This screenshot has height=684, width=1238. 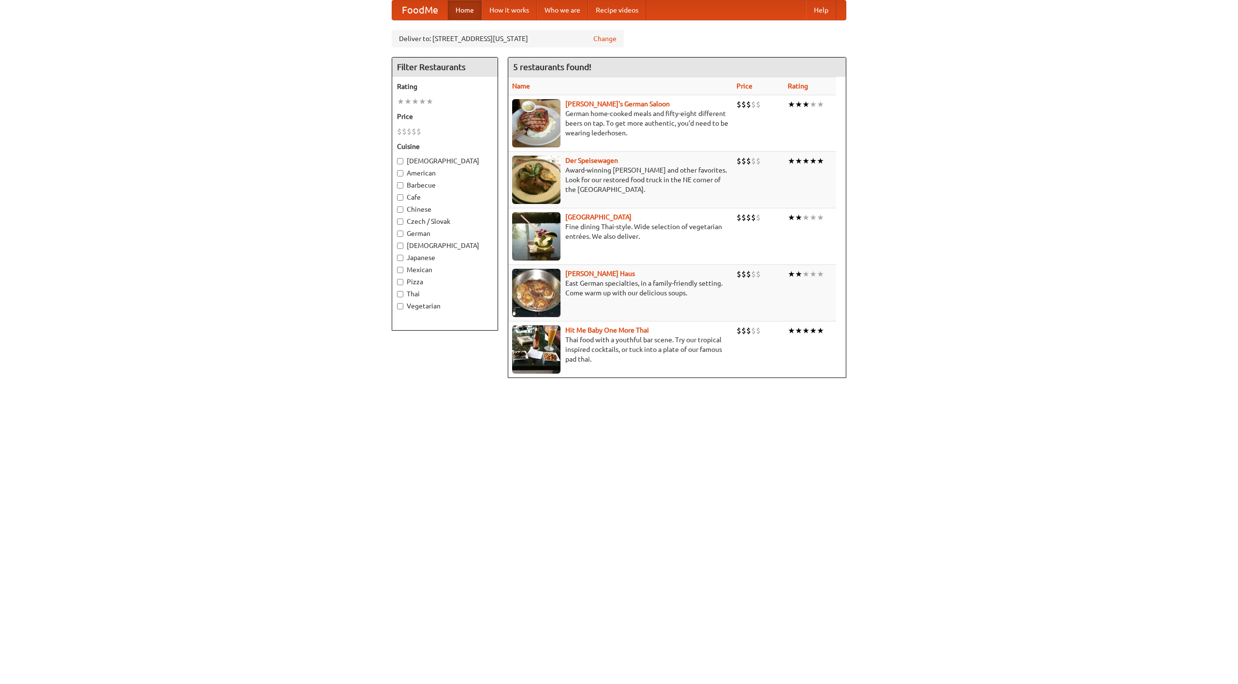 I want to click on img: esthers.jpg, so click(x=536, y=123).